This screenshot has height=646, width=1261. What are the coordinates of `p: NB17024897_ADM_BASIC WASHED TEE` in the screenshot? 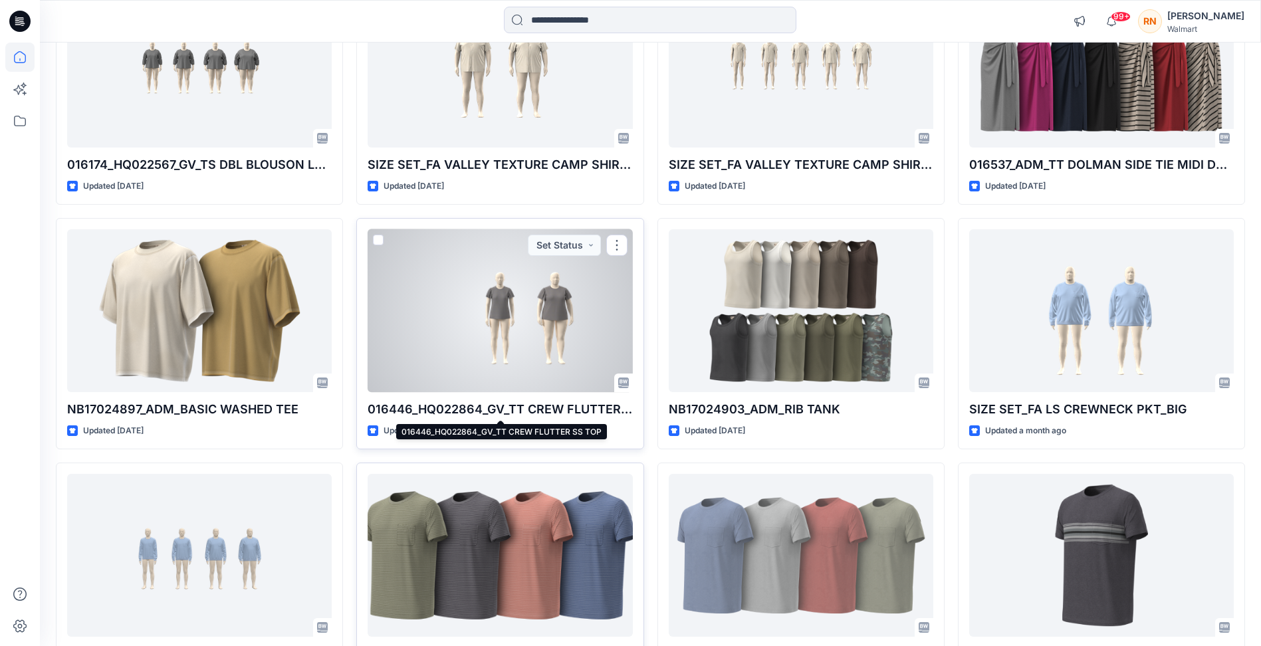 It's located at (199, 410).